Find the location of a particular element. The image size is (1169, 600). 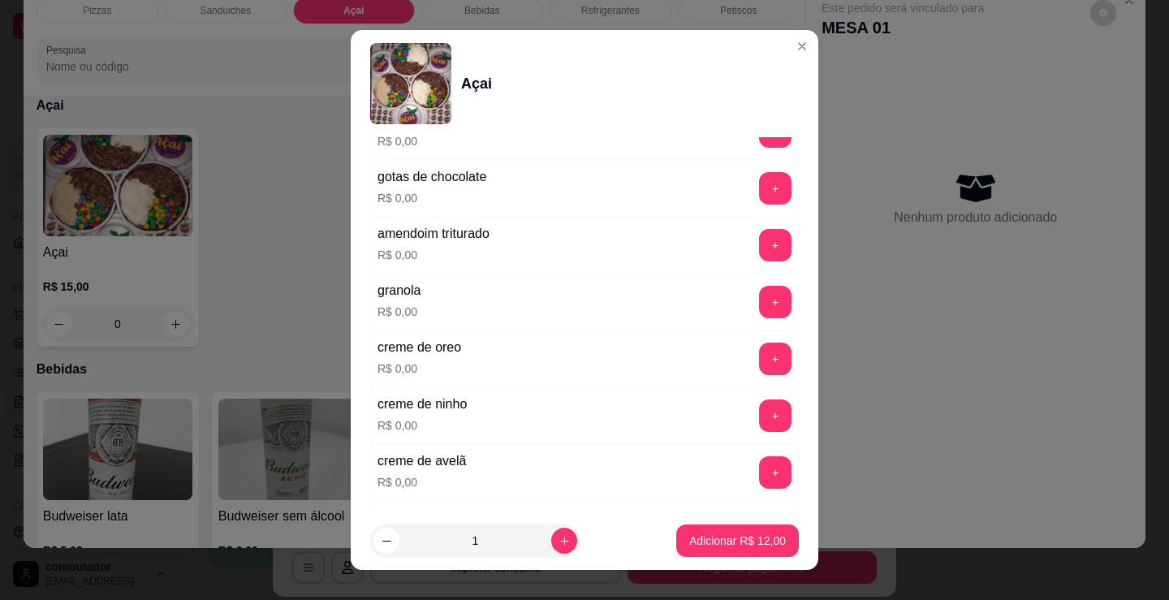

button: decrease-product-quantity is located at coordinates (386, 541).